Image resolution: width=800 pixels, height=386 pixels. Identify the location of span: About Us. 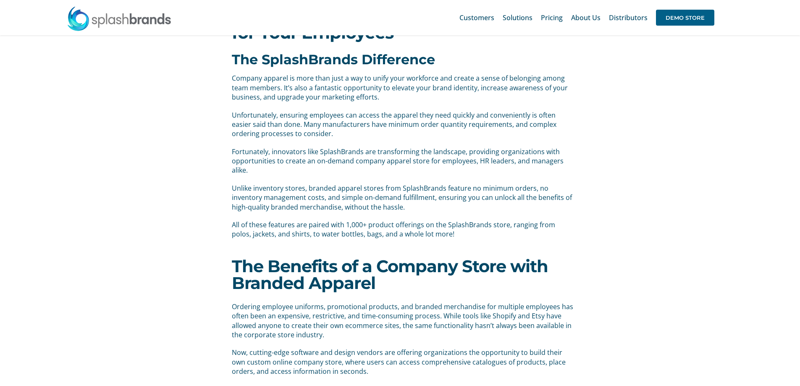
(586, 18).